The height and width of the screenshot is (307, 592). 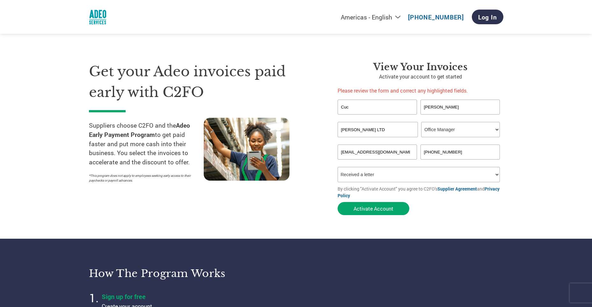 What do you see at coordinates (460, 117) in the screenshot?
I see `div: Invalid last name or last name is too long` at bounding box center [460, 117].